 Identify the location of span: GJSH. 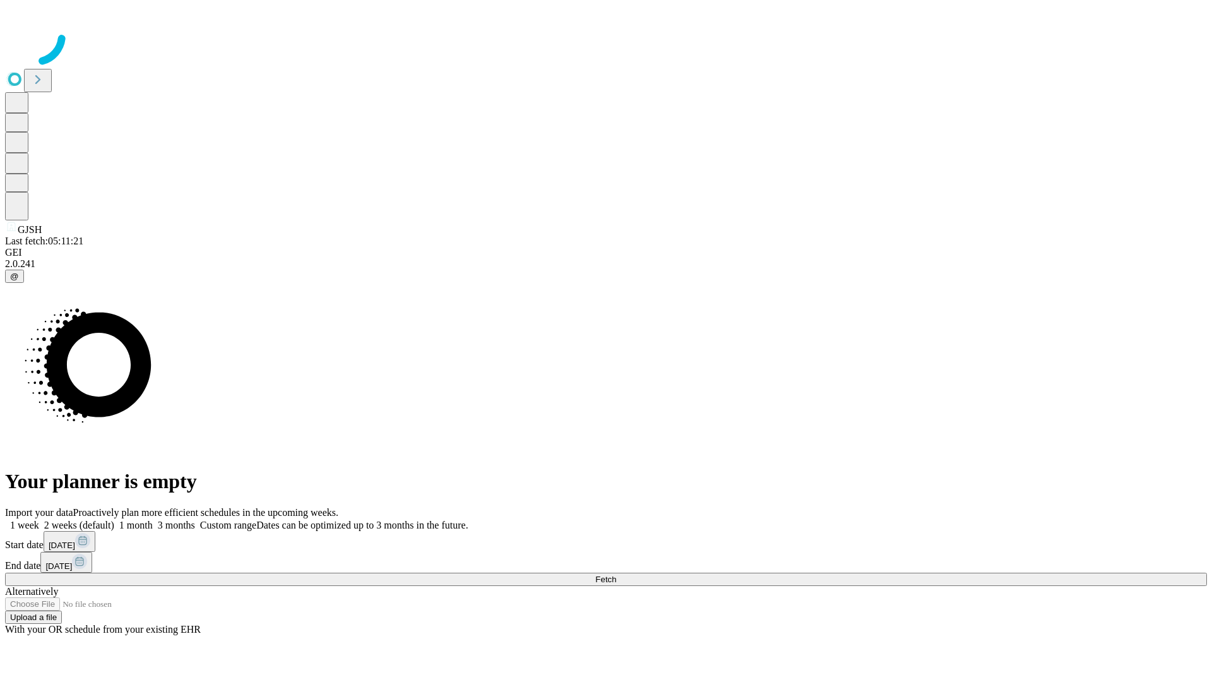
(30, 229).